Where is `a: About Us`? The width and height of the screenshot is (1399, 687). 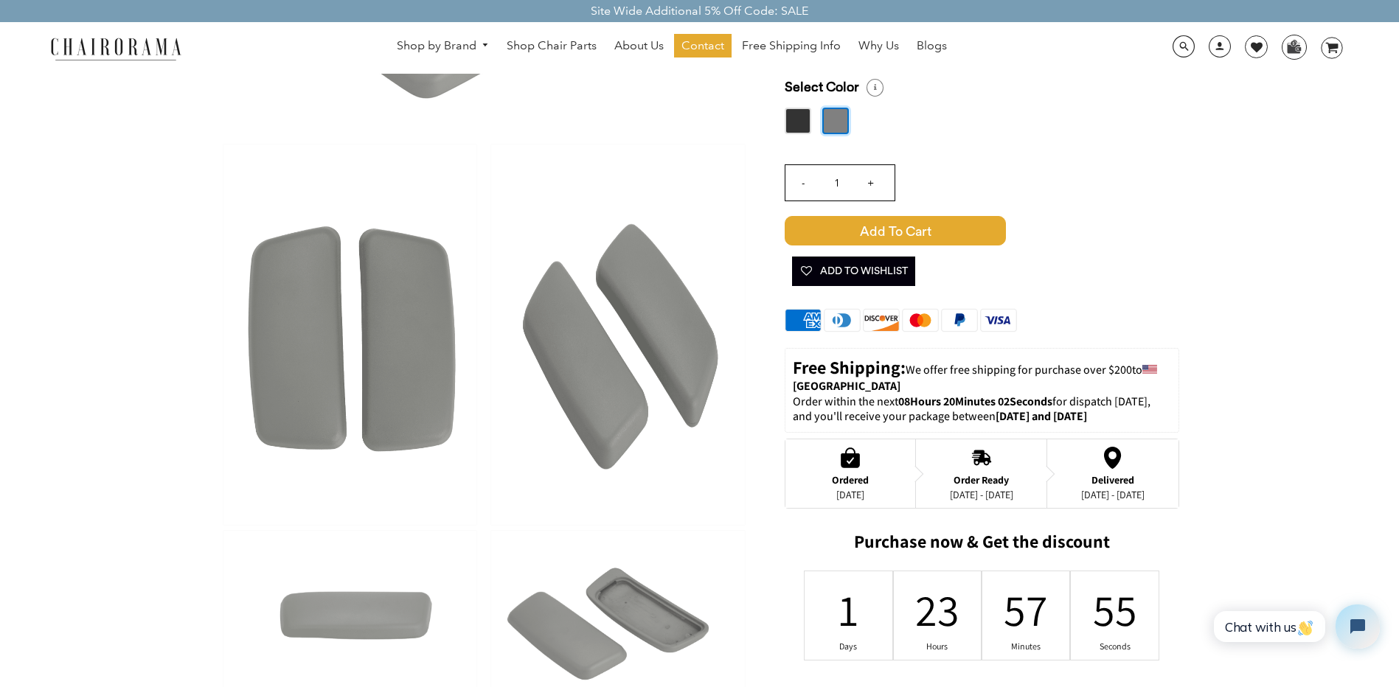
a: About Us is located at coordinates (639, 46).